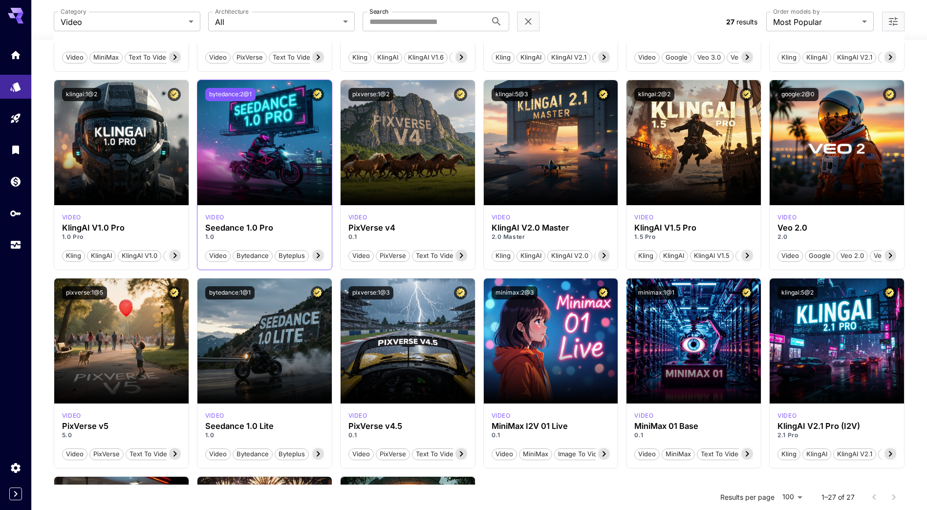 Image resolution: width=927 pixels, height=510 pixels. What do you see at coordinates (121, 237) in the screenshot?
I see `p: 1.0 Pro` at bounding box center [121, 237].